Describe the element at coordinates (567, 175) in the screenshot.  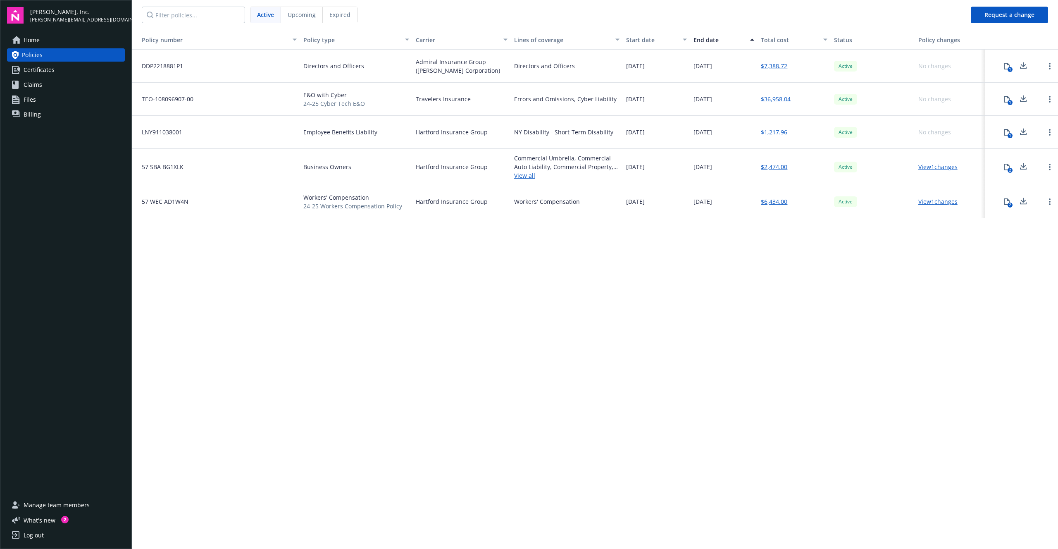
I see `a: View all` at that location.